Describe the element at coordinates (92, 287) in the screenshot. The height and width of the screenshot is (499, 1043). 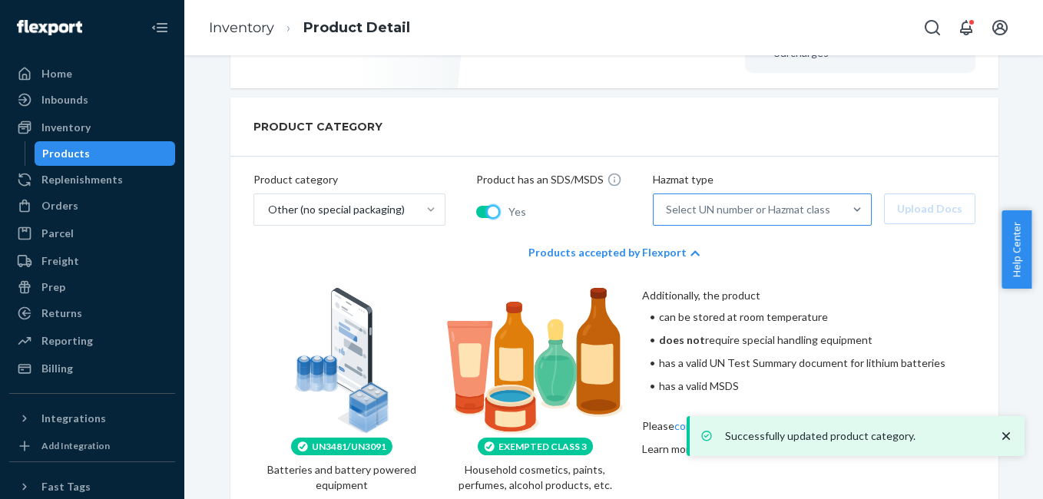
I see `a: Prep` at that location.